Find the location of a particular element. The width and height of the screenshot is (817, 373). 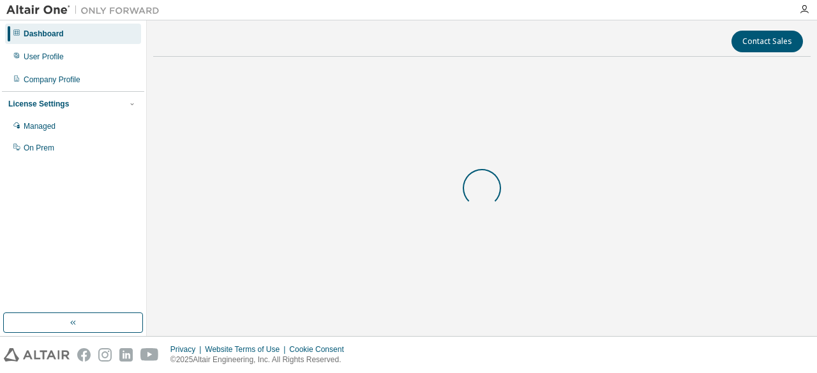

img: facebook.svg is located at coordinates (84, 355).